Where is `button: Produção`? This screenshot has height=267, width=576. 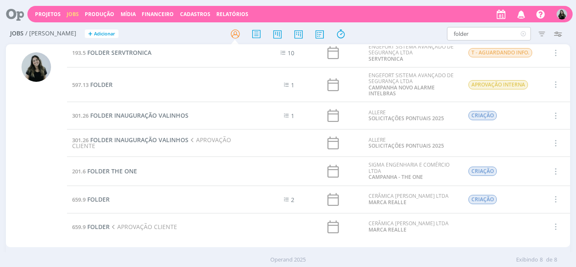 button: Produção is located at coordinates (99, 14).